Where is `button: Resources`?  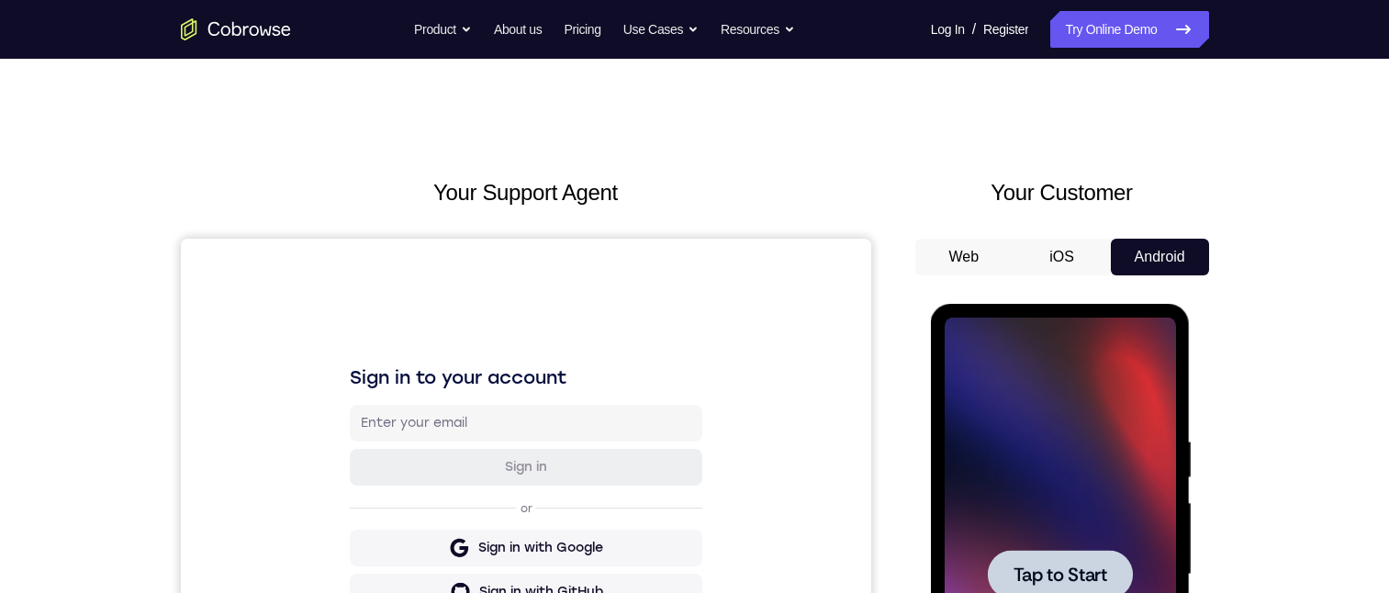
button: Resources is located at coordinates (757, 29).